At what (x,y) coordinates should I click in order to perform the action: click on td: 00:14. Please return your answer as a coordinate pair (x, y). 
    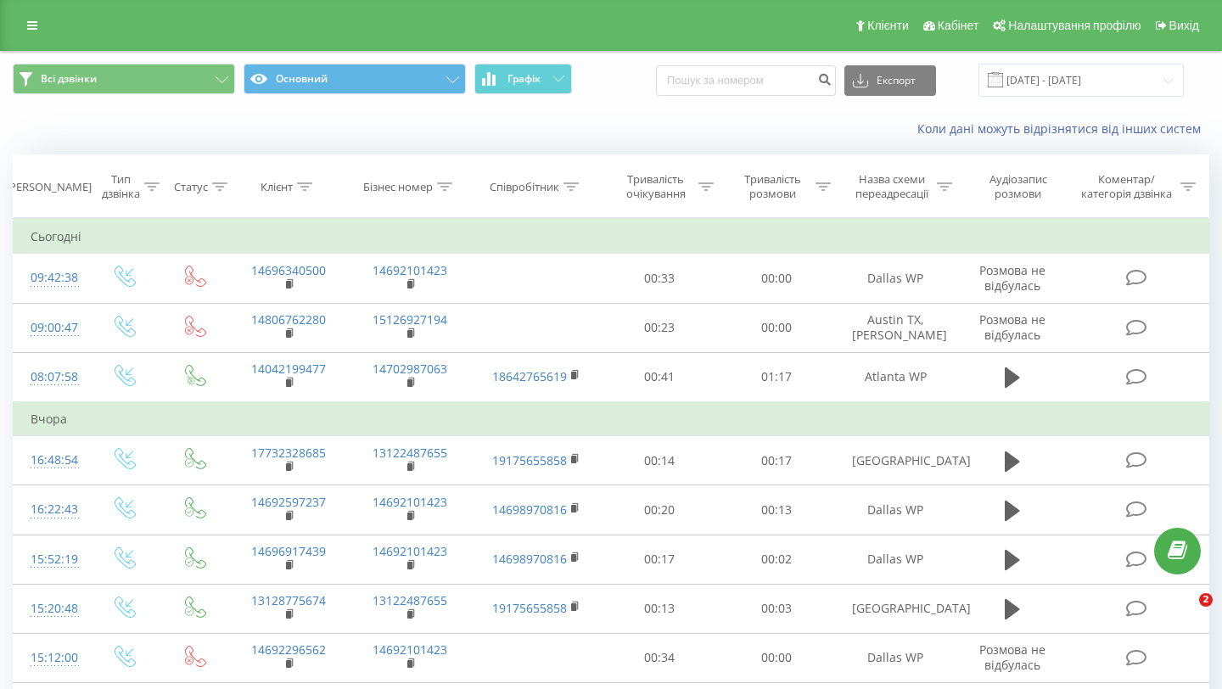
    Looking at the image, I should click on (660, 461).